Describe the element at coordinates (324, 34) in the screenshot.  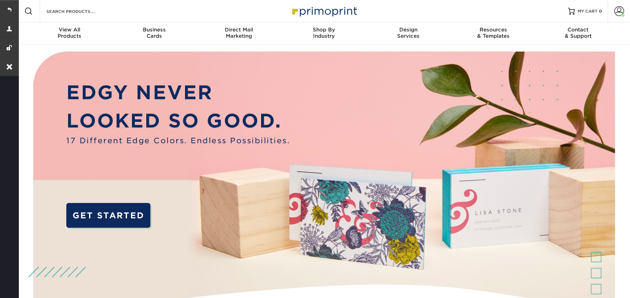
I see `a: Shop ByIndustry` at that location.